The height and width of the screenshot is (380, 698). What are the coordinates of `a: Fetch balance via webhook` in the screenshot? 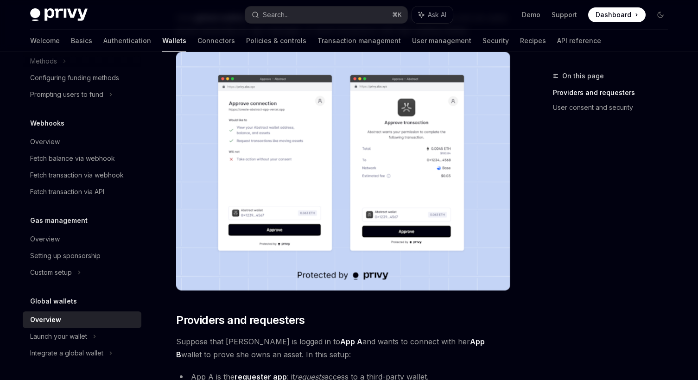 It's located at (82, 159).